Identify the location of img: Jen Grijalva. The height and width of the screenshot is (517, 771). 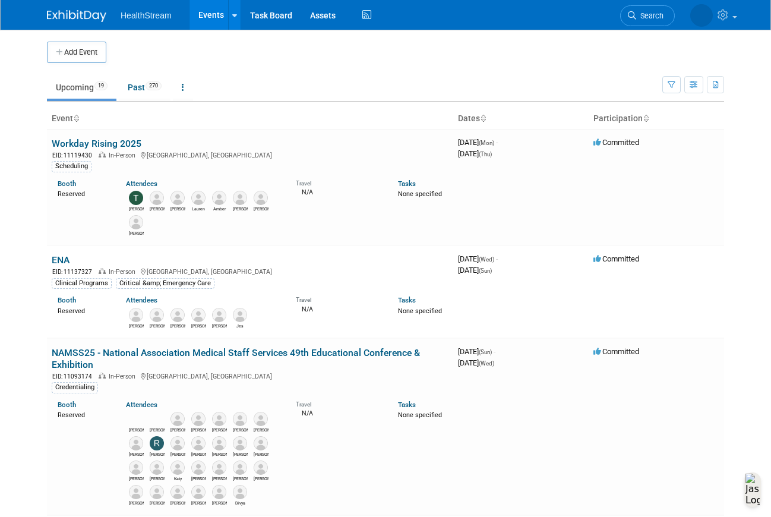
(219, 468).